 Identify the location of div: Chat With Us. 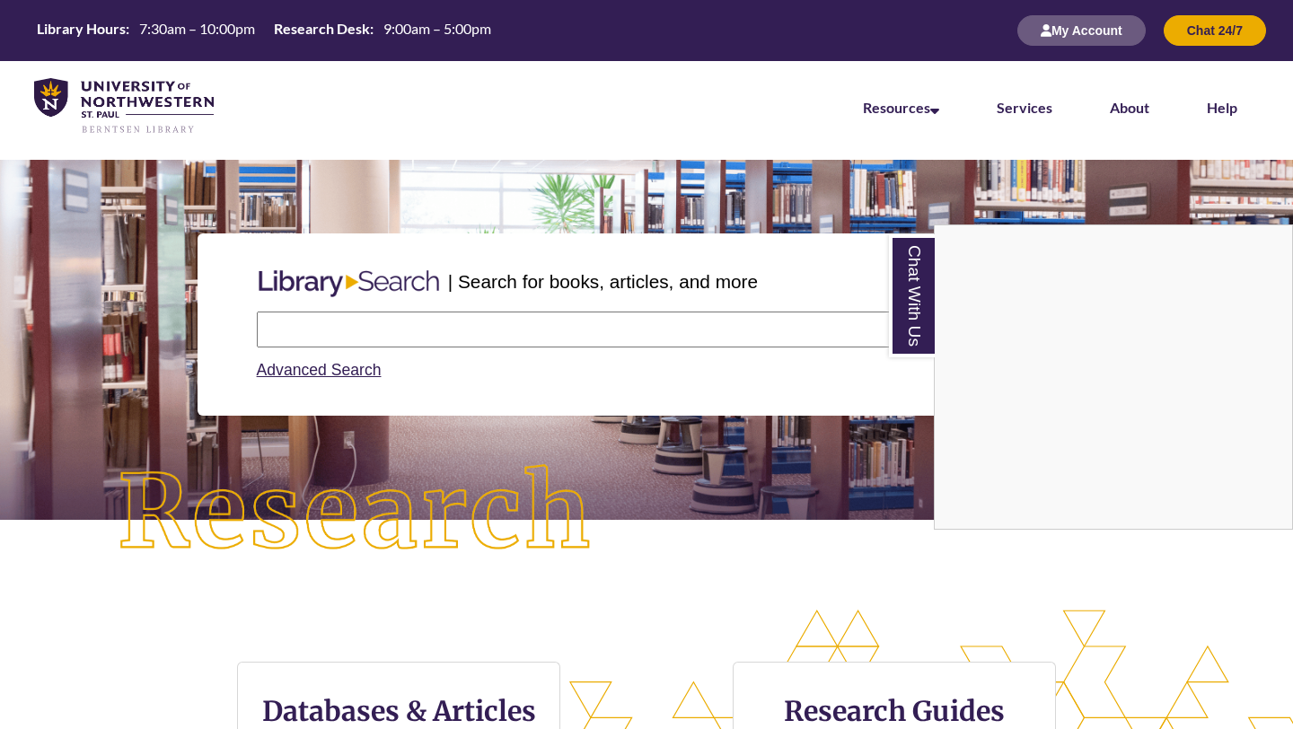
(1113, 377).